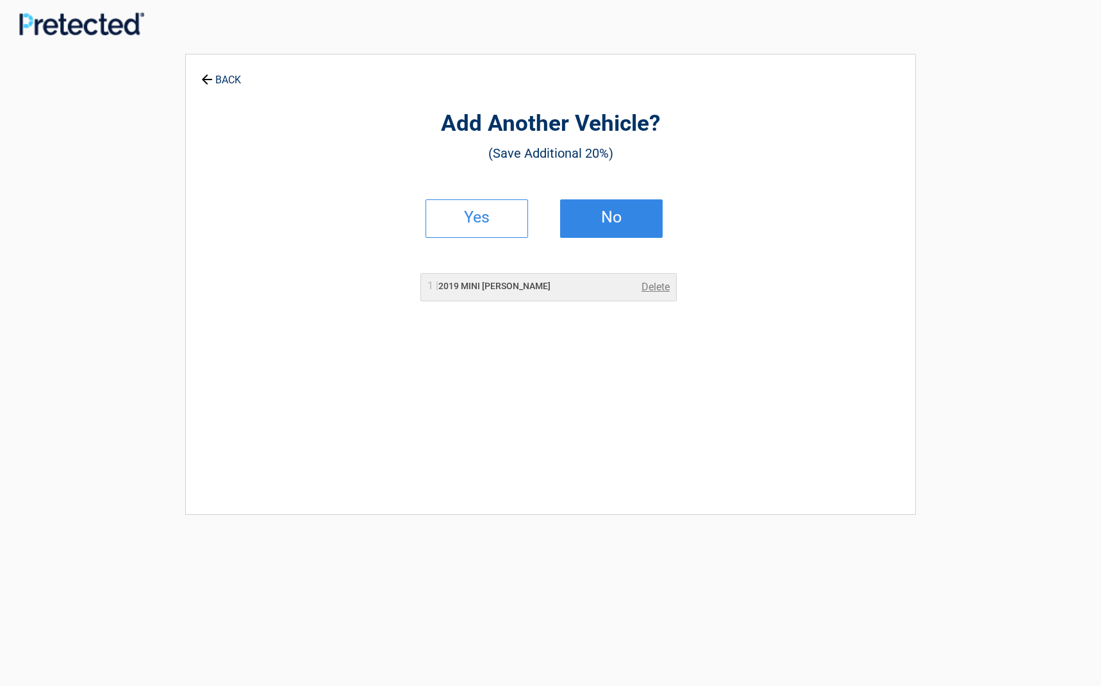 This screenshot has width=1101, height=686. What do you see at coordinates (477, 217) in the screenshot?
I see `h2: Yes` at bounding box center [477, 217].